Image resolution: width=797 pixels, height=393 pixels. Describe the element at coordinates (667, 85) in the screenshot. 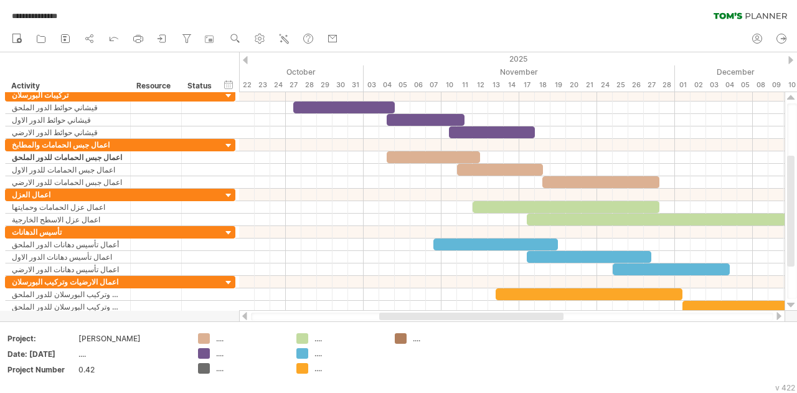

I see `div: Friday, 28 November 2025` at that location.